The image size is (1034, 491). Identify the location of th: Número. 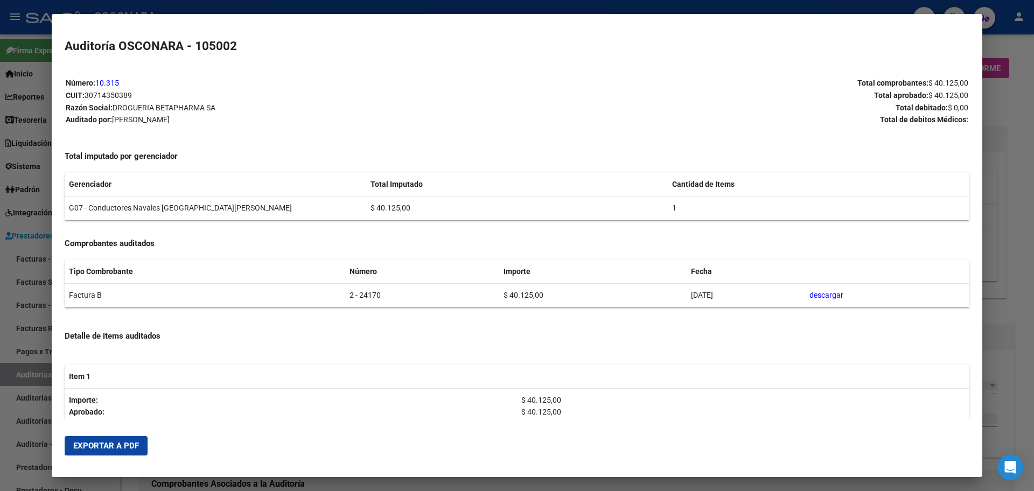
(422, 271).